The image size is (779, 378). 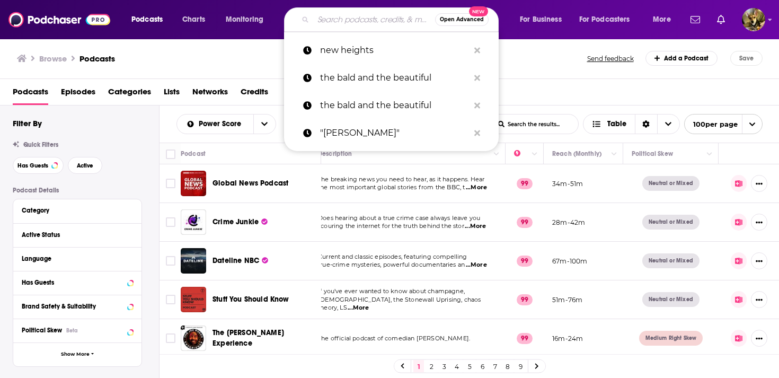 What do you see at coordinates (482, 366) in the screenshot?
I see `a: 6` at bounding box center [482, 366].